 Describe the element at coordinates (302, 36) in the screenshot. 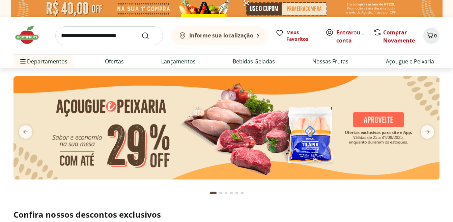

I see `span: Meus Favoritos` at that location.